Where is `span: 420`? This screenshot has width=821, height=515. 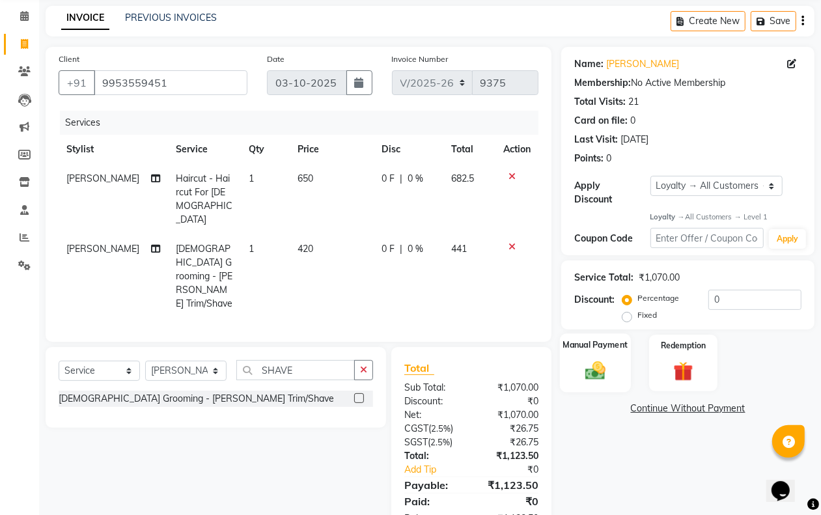
span: 420 is located at coordinates (305, 249).